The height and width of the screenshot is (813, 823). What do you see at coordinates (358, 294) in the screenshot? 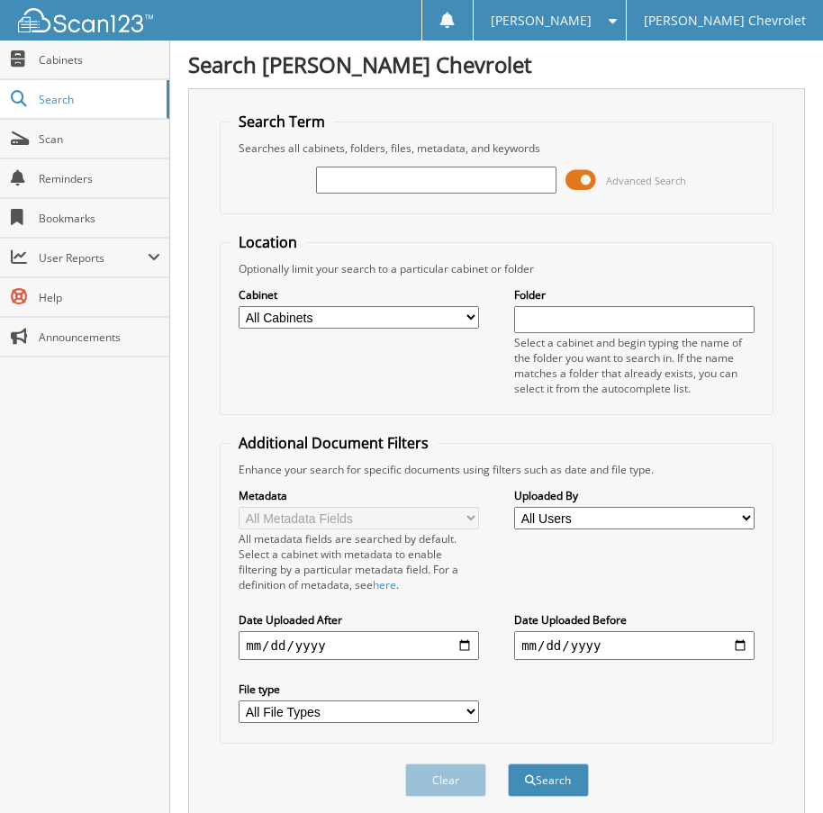
I see `label: Cabinet` at bounding box center [358, 294].